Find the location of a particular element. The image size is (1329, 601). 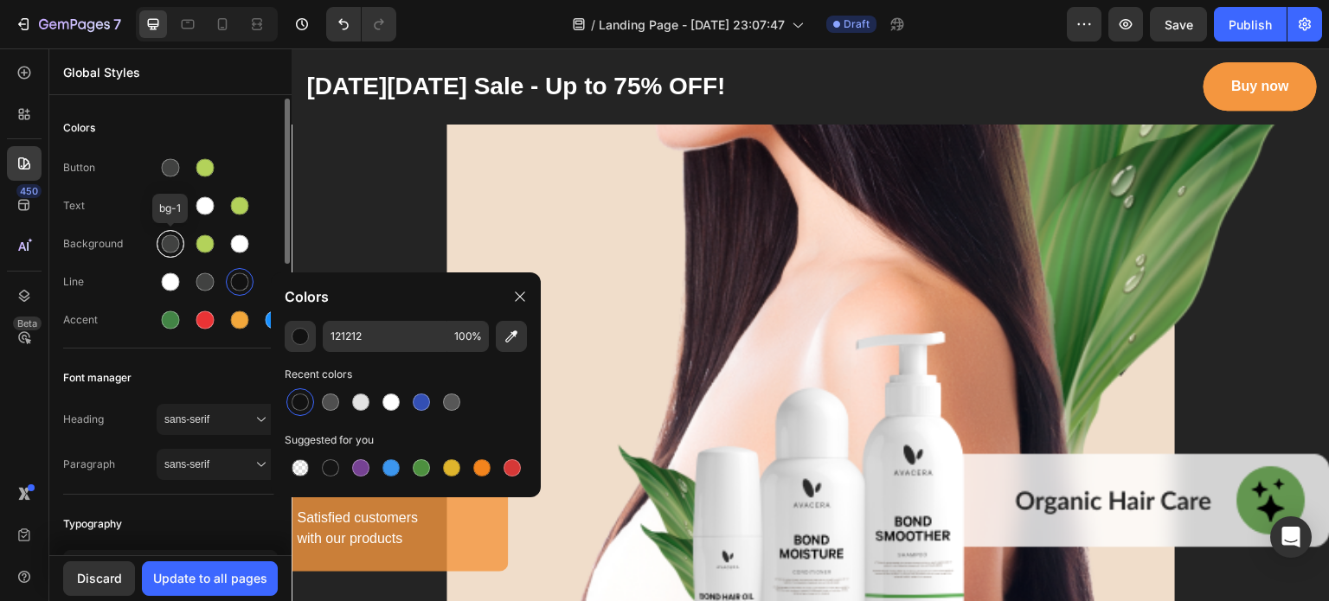

button: Save is located at coordinates (1178, 24).